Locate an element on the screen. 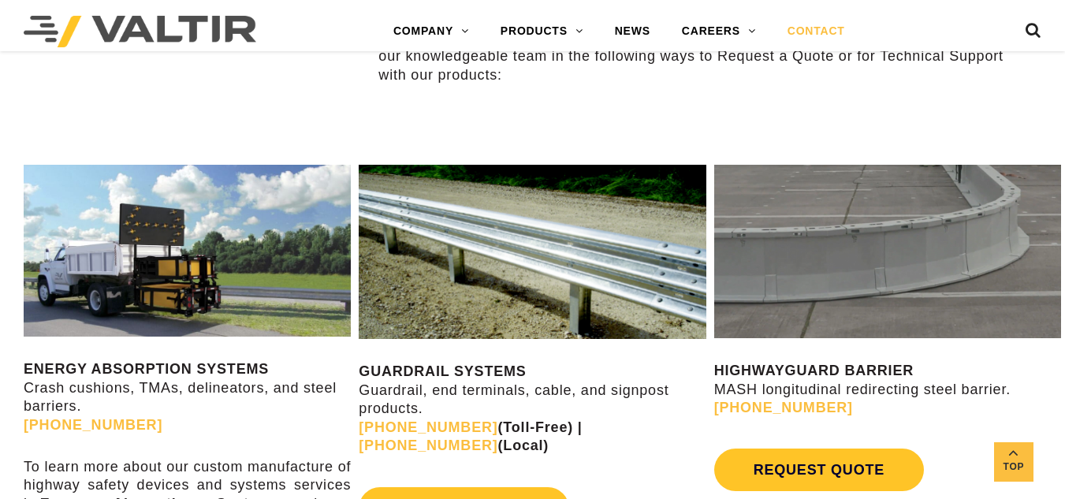 Image resolution: width=1065 pixels, height=499 pixels. a: NEWS is located at coordinates (632, 32).